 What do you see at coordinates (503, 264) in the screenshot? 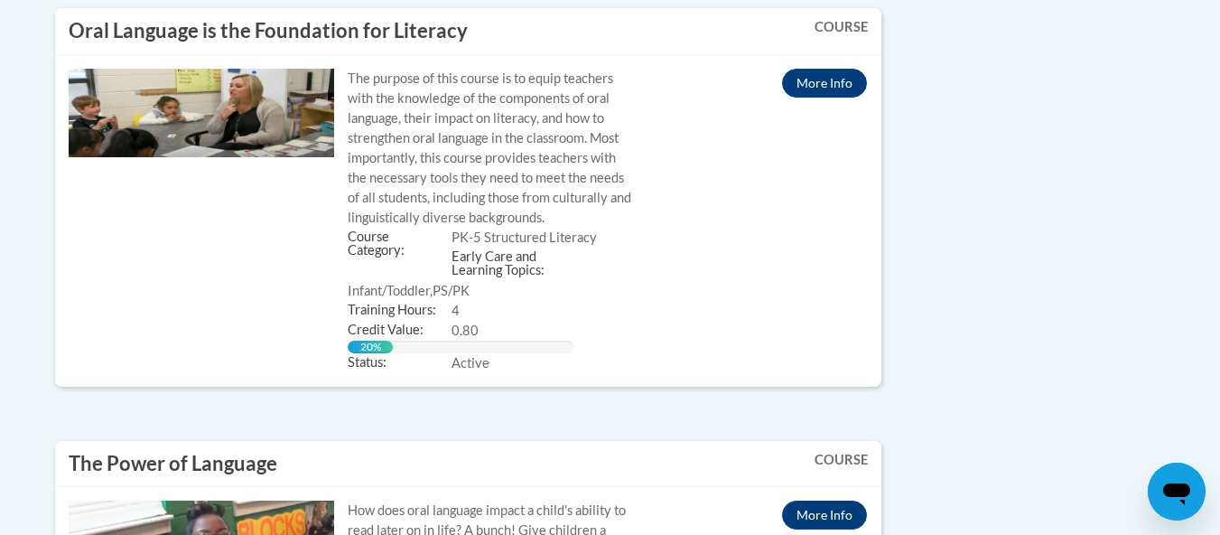
I see `span: Early Care and Learning Topics:` at bounding box center [503, 264].